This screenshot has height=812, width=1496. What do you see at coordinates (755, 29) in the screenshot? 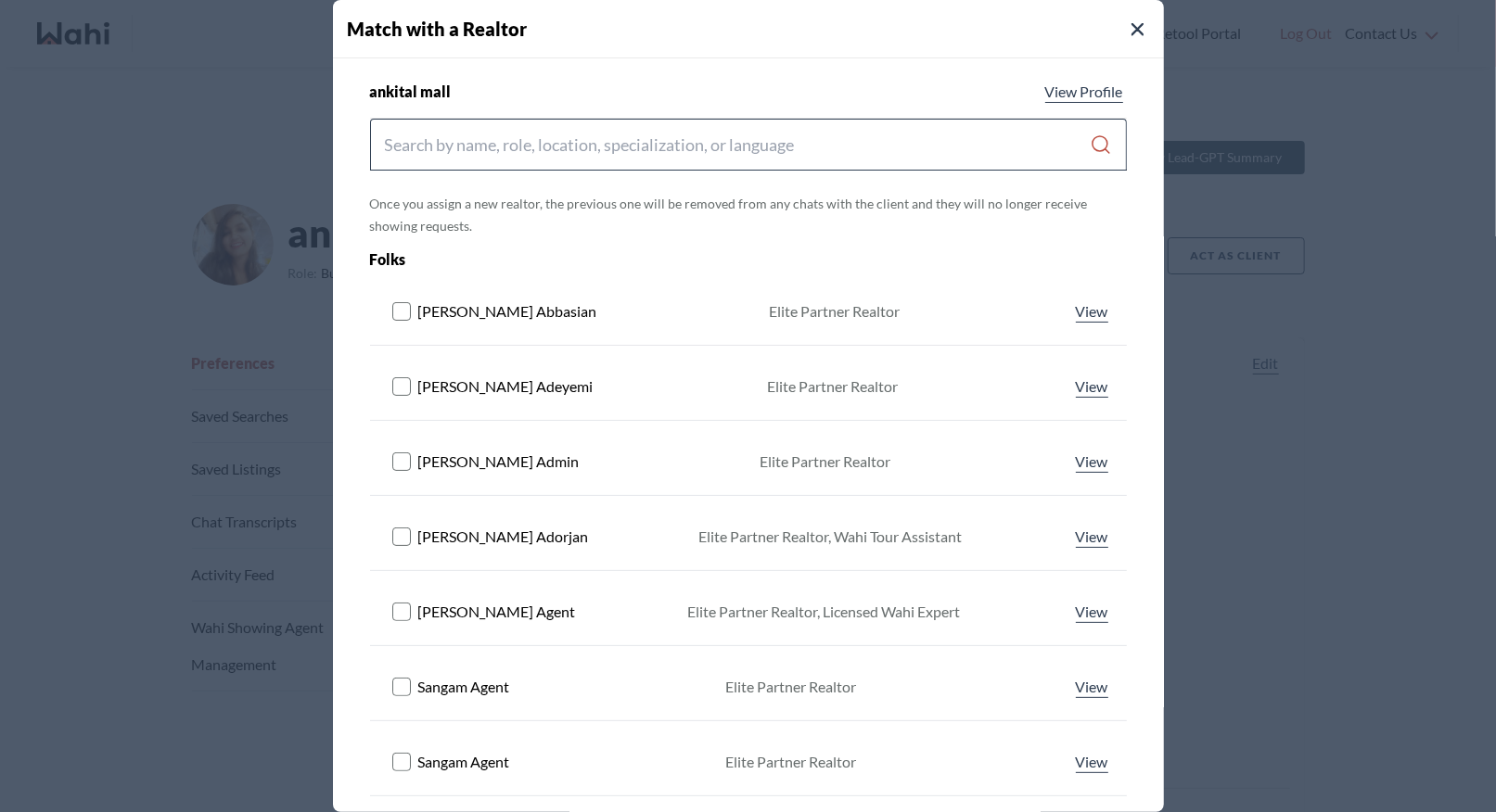
I see `h4: Match with a Realtor` at bounding box center [755, 29].